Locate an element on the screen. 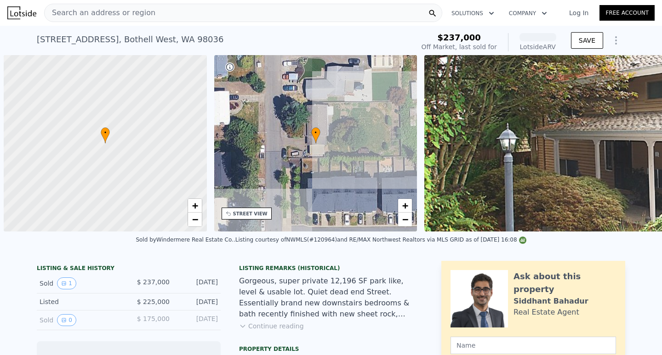 This screenshot has height=355, width=662. div: Listing Remarks (Historical) is located at coordinates (331, 268).